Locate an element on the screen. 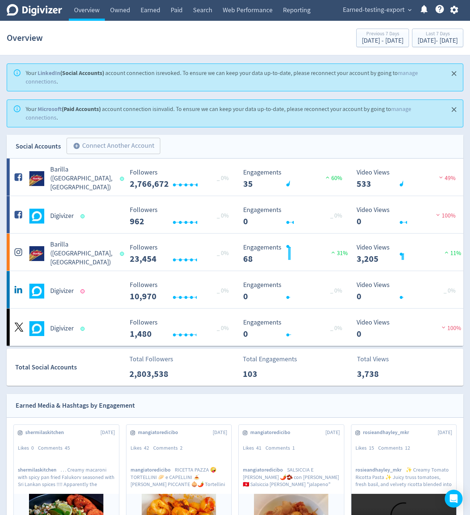 The image size is (470, 515). span: expand_more is located at coordinates (410, 10).